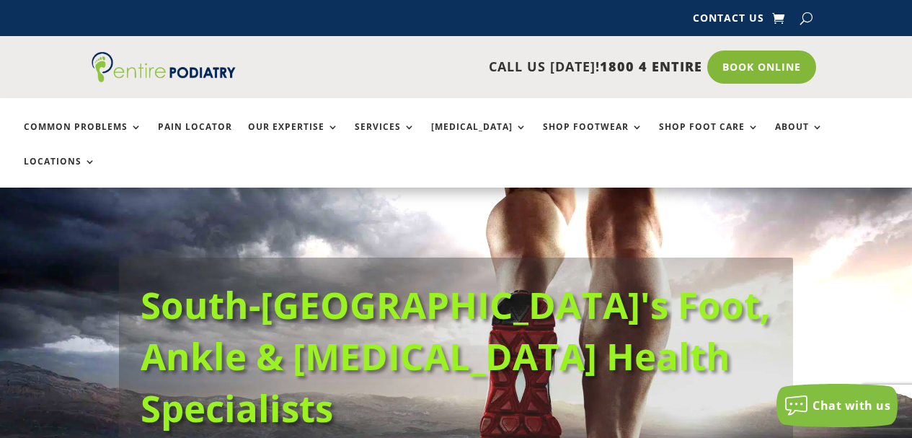  What do you see at coordinates (164, 78) in the screenshot?
I see `a: Entire Podiatry` at bounding box center [164, 78].